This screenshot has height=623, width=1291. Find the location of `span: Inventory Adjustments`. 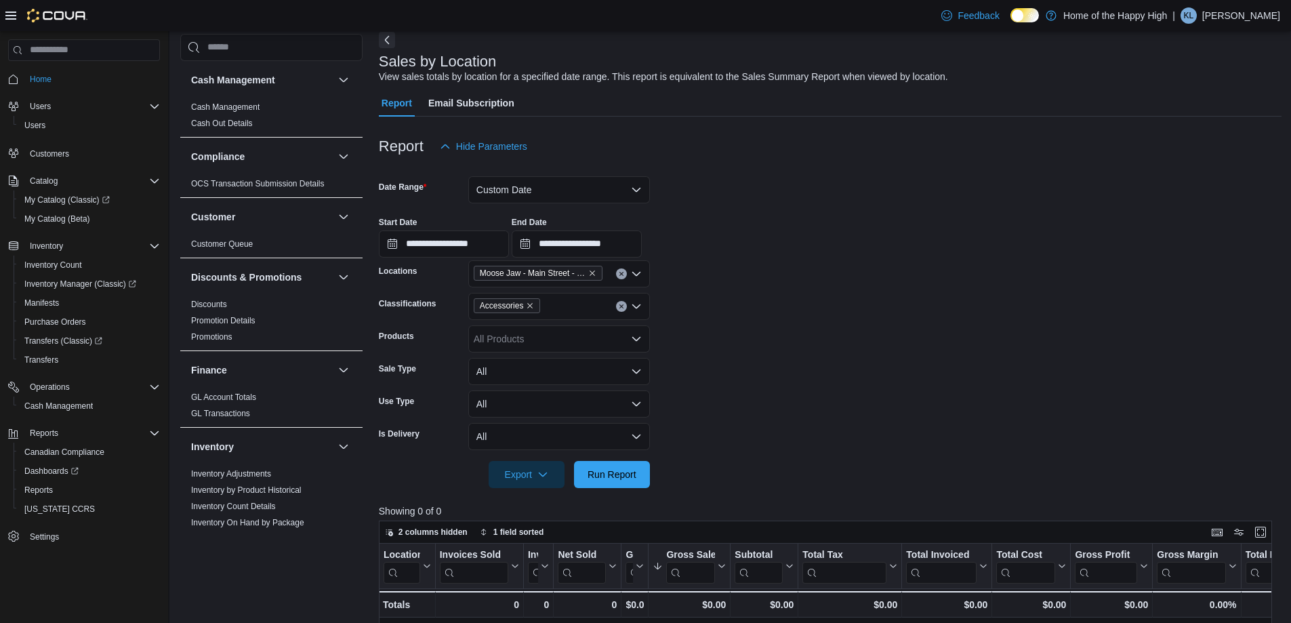

span: Inventory Adjustments is located at coordinates (231, 474).